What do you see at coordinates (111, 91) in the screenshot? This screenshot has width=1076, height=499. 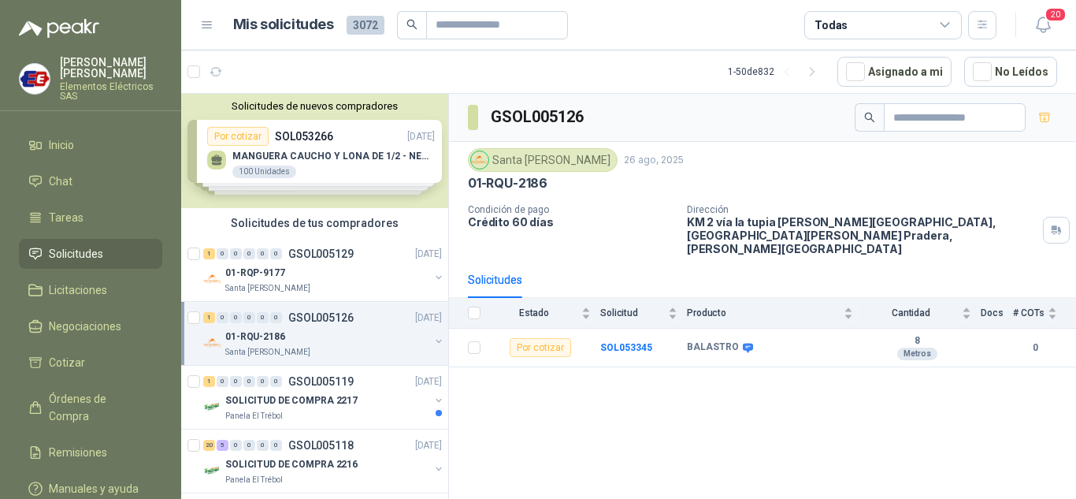 I see `p: Elementos Eléctricos SAS` at bounding box center [111, 91].